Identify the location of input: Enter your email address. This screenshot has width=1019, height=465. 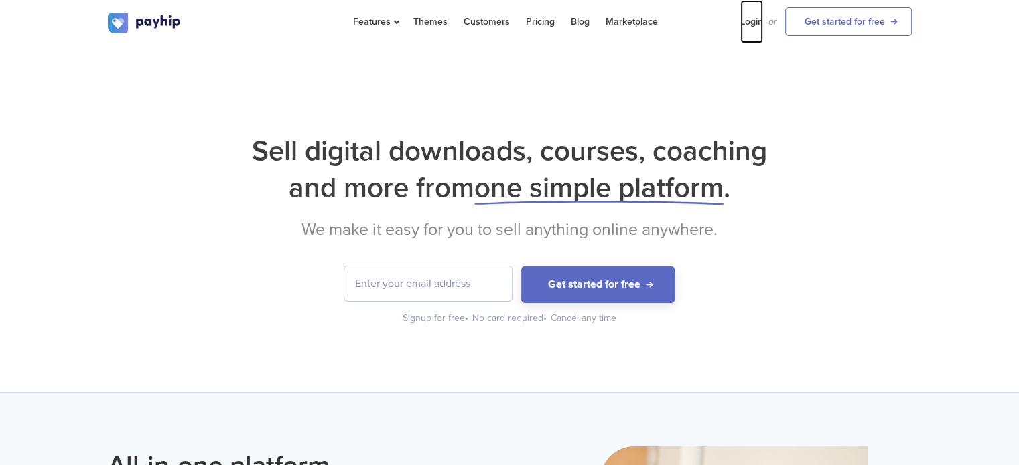
(428, 284).